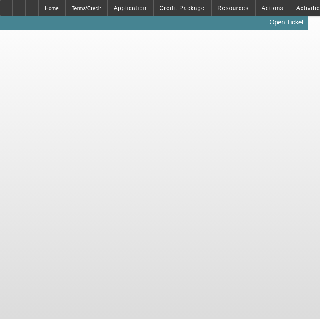 This screenshot has width=320, height=319. I want to click on button: Credit Package, so click(182, 8).